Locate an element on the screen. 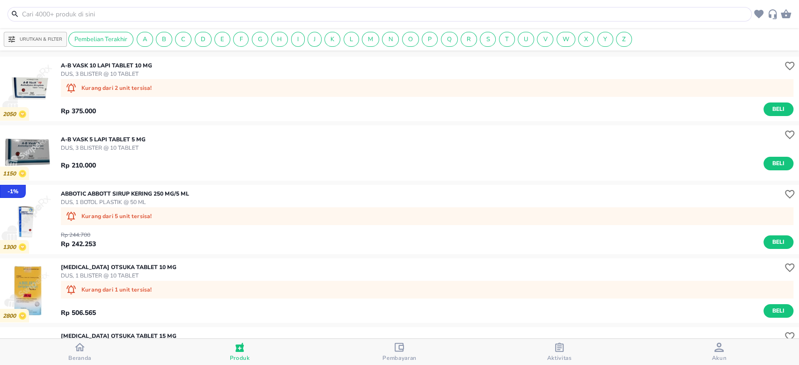 This screenshot has height=365, width=799. p: A-B VASK 5 Lapi TABLET 5 MG is located at coordinates (103, 139).